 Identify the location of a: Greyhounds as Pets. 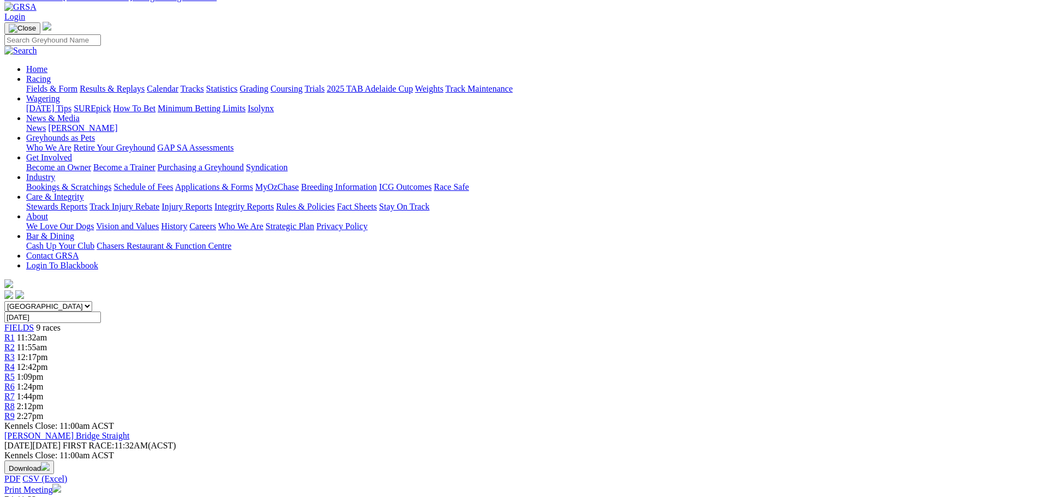
(61, 137).